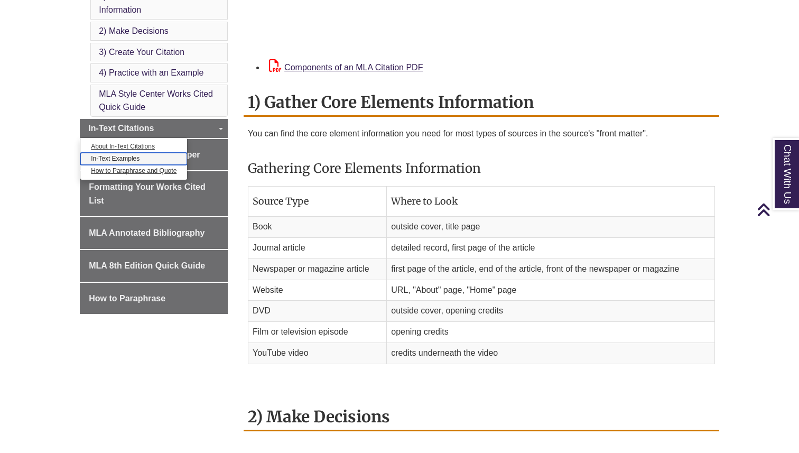  What do you see at coordinates (127, 298) in the screenshot?
I see `span: How to Paraphrase` at bounding box center [127, 298].